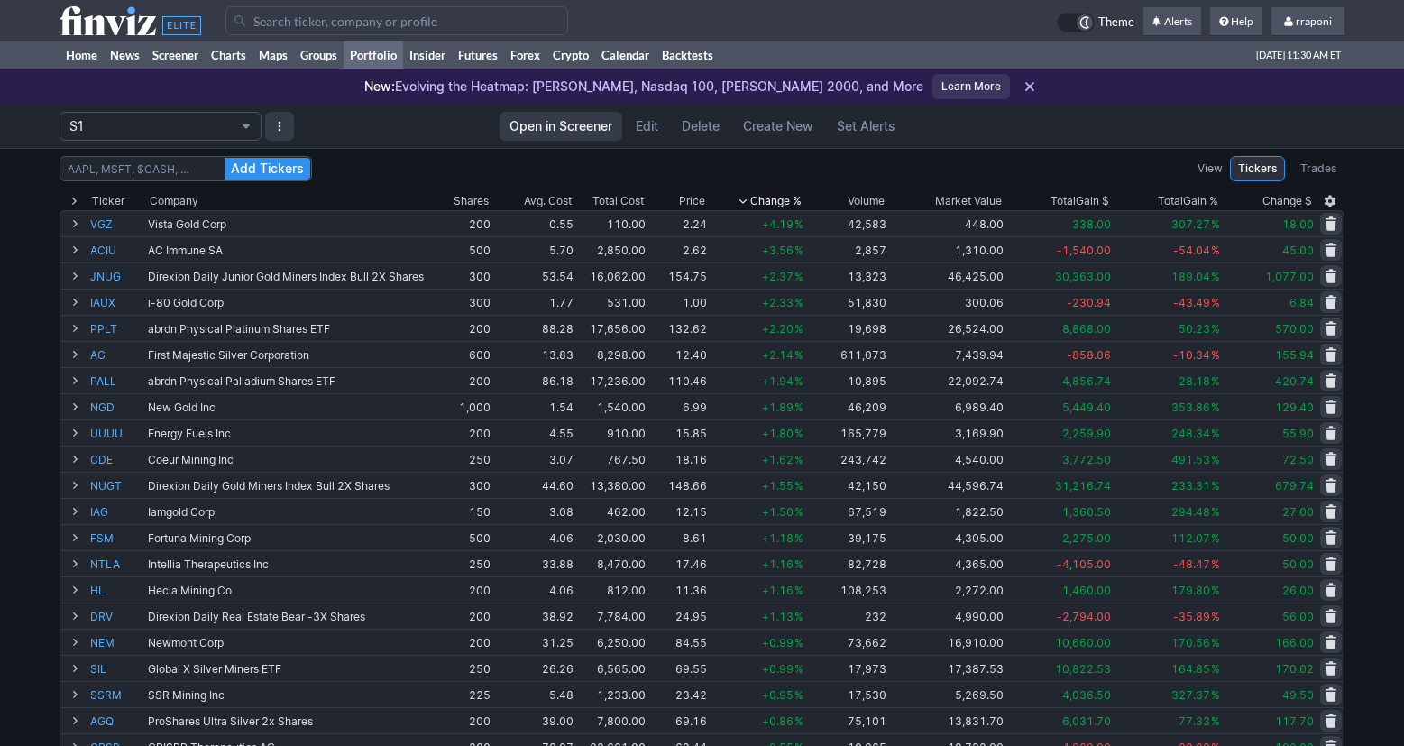 The width and height of the screenshot is (1404, 746). I want to click on a: Alerts, so click(1172, 22).